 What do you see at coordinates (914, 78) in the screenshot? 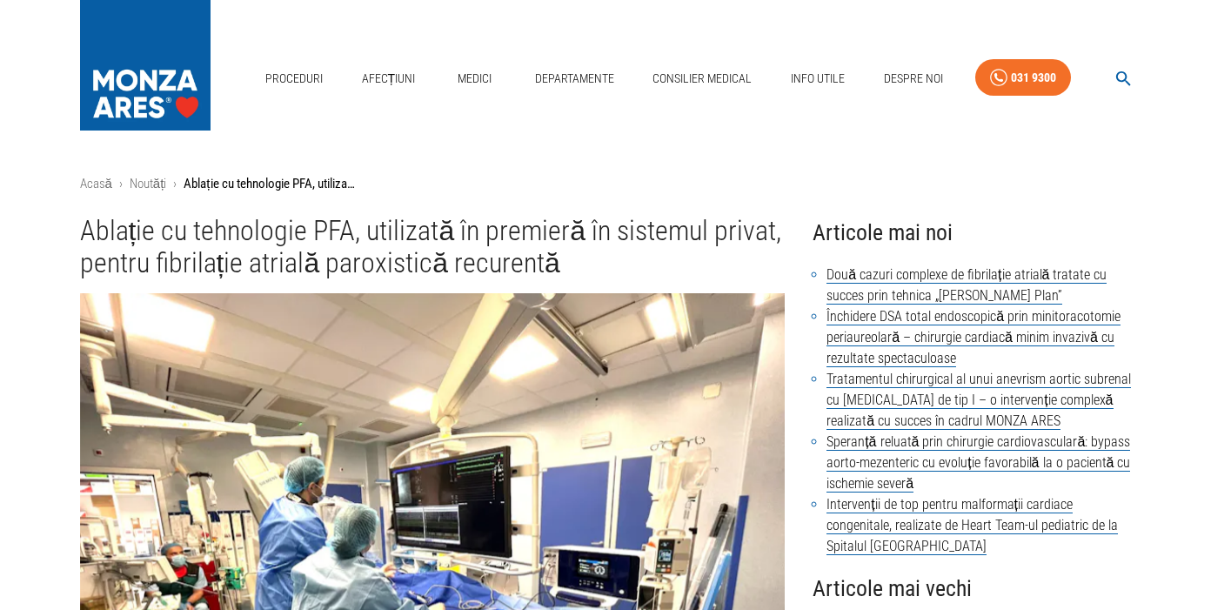
I see `a: Despre Noi` at bounding box center [914, 78].